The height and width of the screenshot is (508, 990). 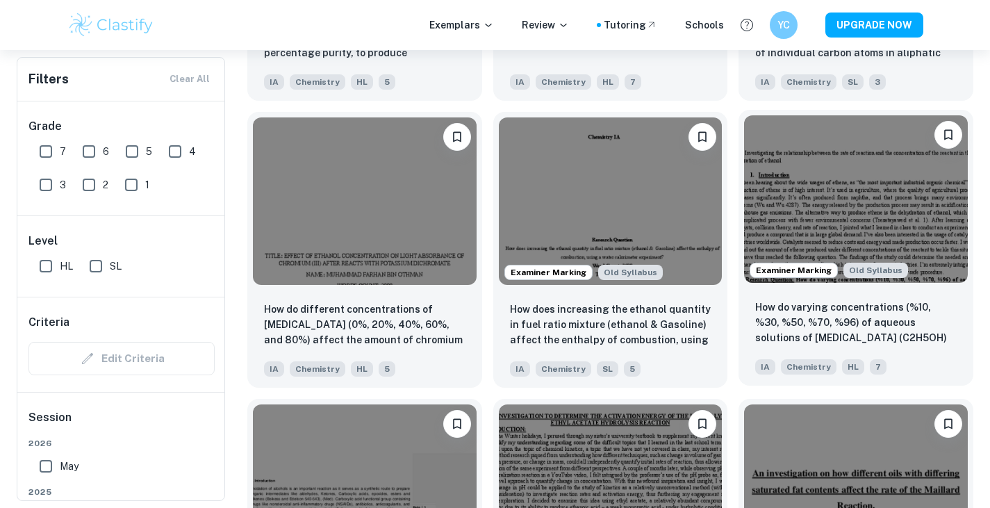 What do you see at coordinates (545, 25) in the screenshot?
I see `p: Review` at bounding box center [545, 25].